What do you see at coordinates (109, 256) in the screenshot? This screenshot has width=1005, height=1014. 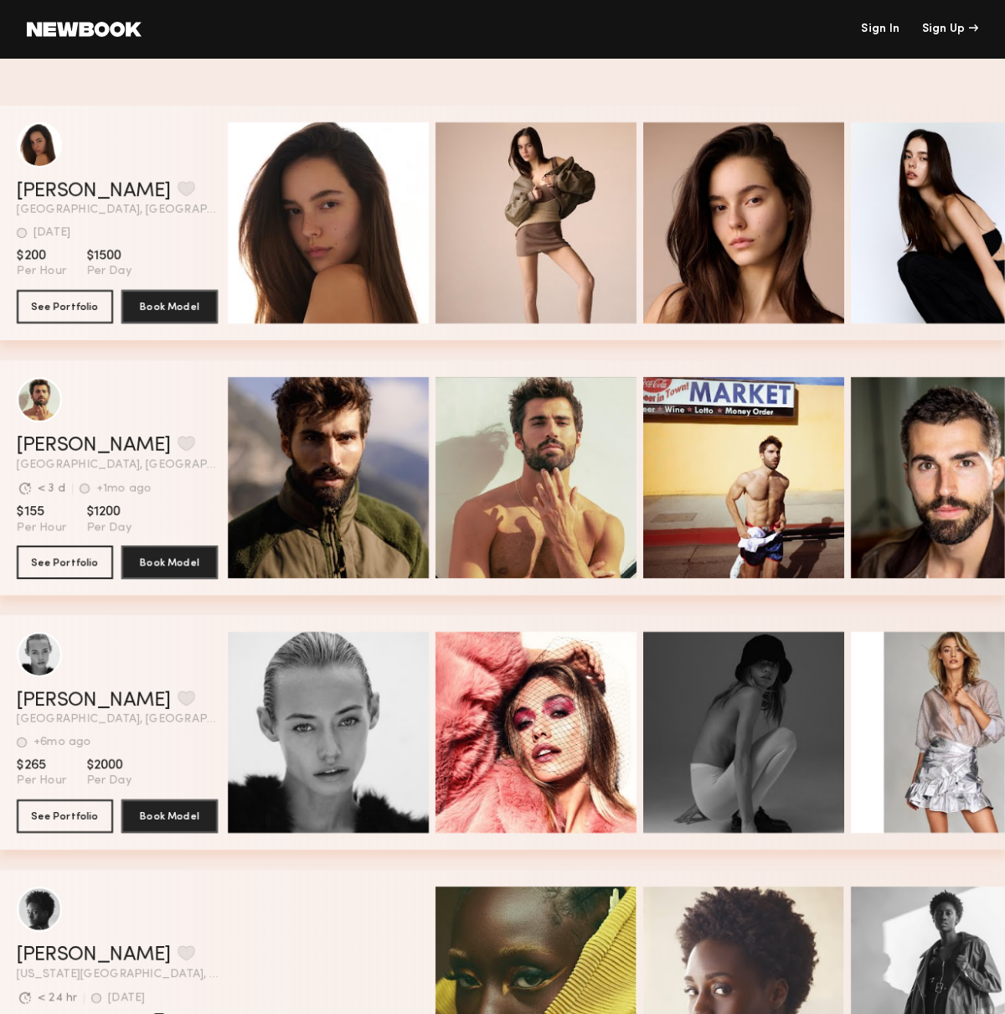 I see `span: $1500` at bounding box center [109, 256].